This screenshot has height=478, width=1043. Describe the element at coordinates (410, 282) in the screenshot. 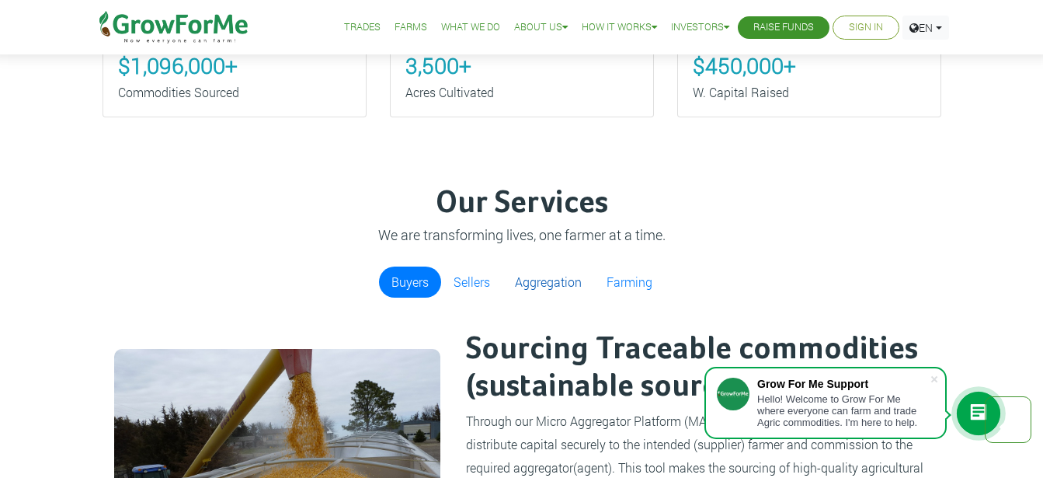

I see `a: Buyers` at that location.